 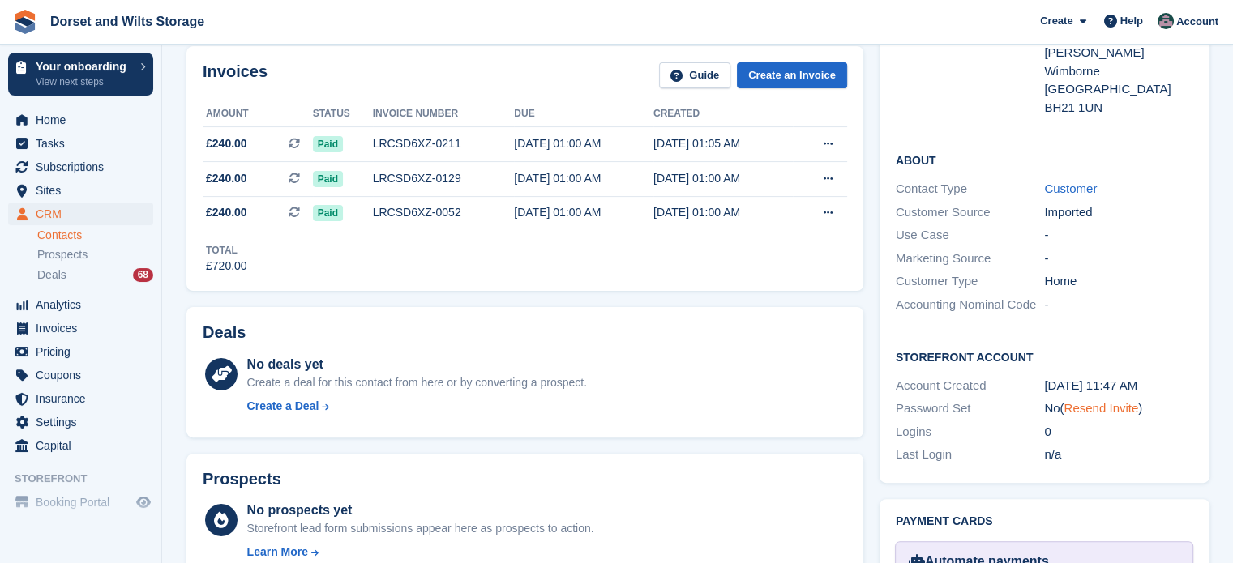 I want to click on div: Home, so click(x=1119, y=281).